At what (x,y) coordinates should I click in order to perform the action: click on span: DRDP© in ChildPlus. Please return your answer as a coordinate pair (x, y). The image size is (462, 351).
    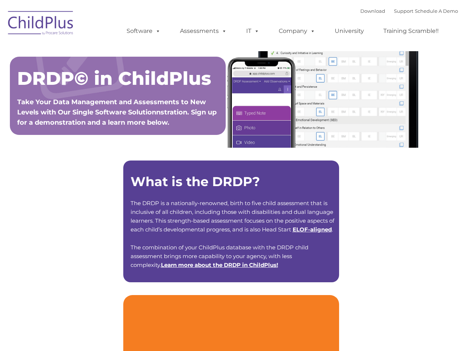
    Looking at the image, I should click on (114, 78).